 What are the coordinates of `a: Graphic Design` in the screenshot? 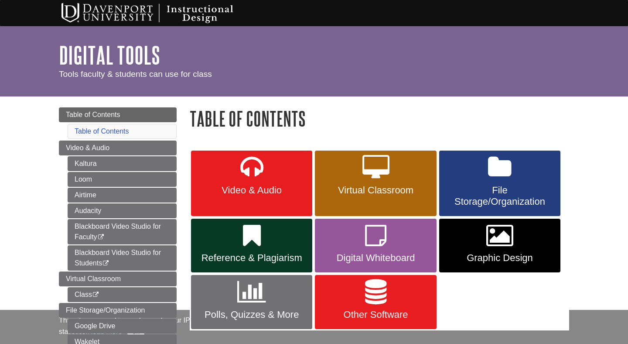 It's located at (500, 245).